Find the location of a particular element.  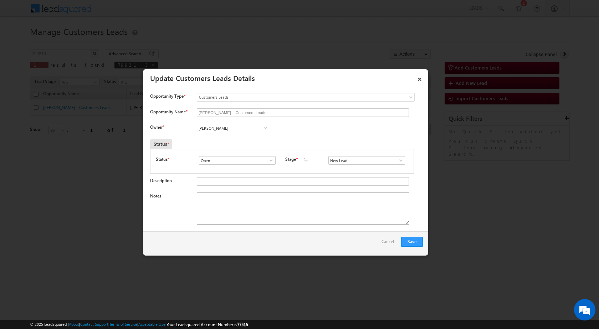

label: Description is located at coordinates (161, 180).